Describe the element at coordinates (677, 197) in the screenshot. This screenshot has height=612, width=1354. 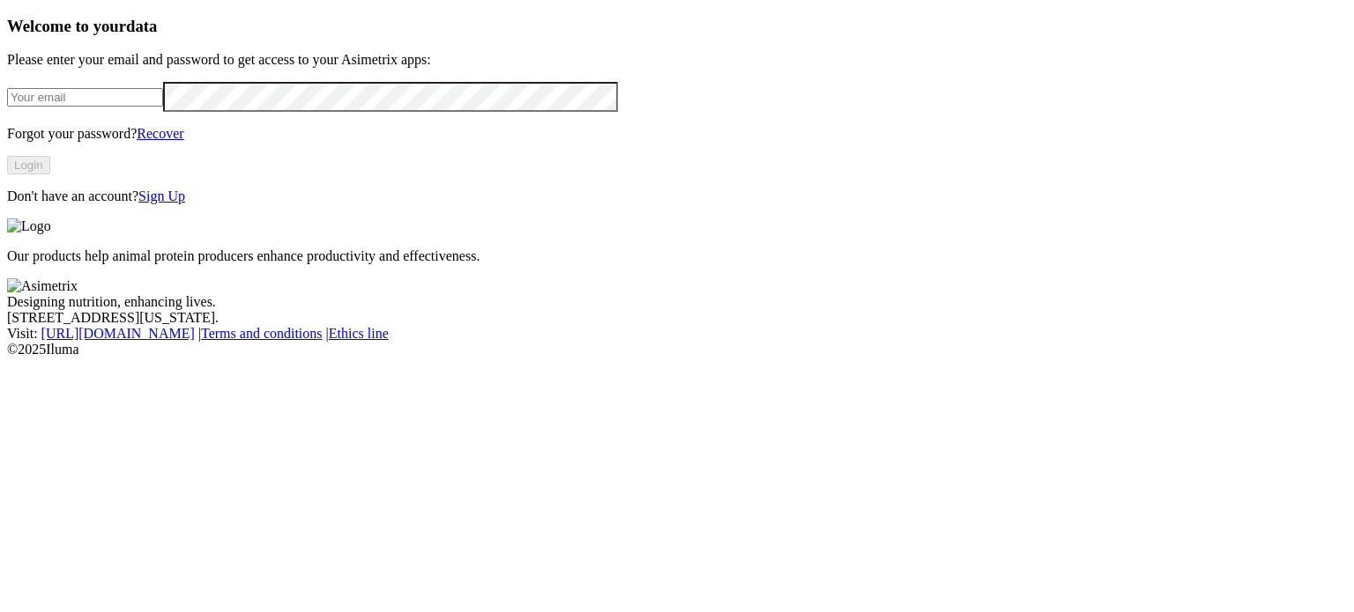
I see `p: Don't have an account?` at that location.